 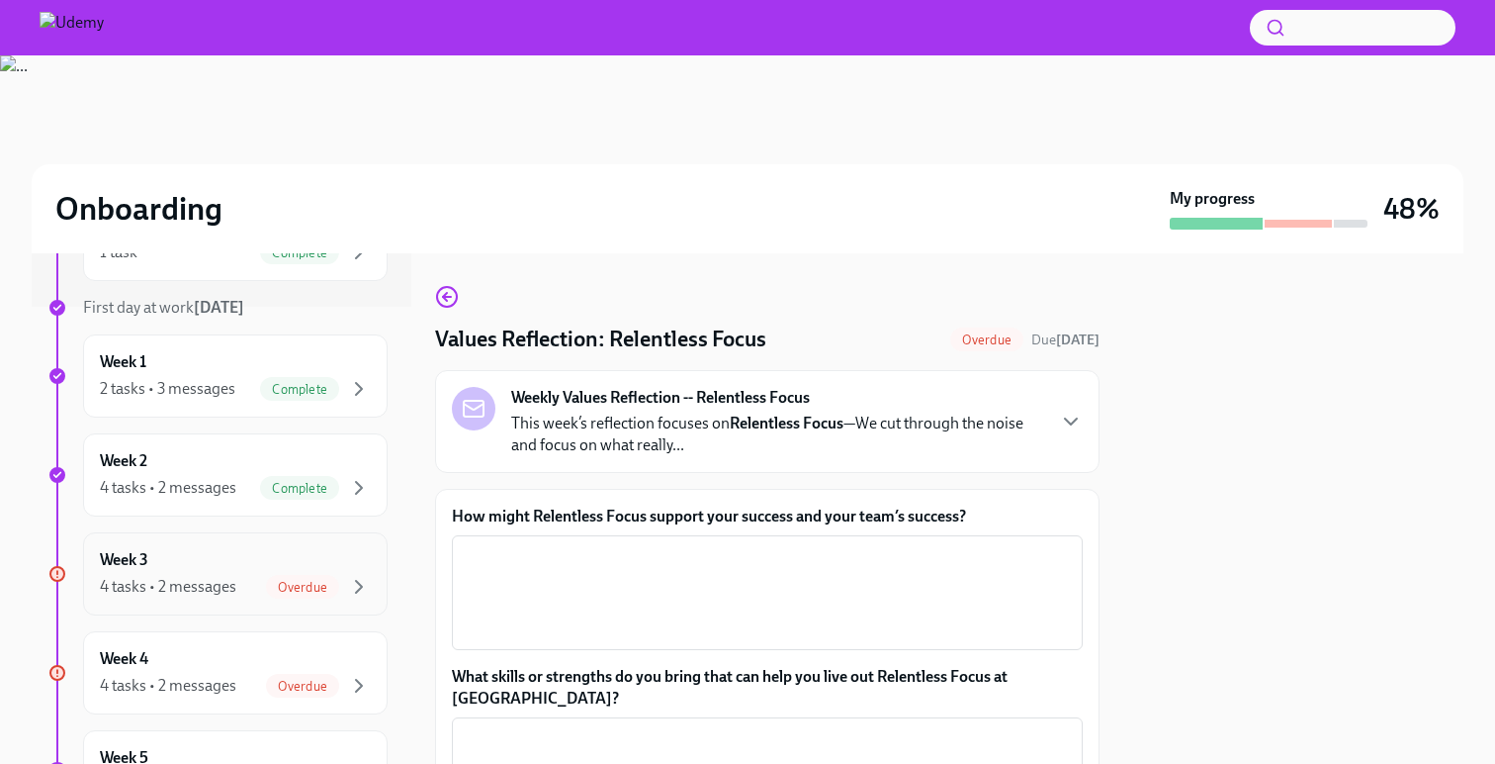 What do you see at coordinates (218, 475) in the screenshot?
I see `a: Week 24 tasks • 2 messagesComplete` at bounding box center [218, 475].